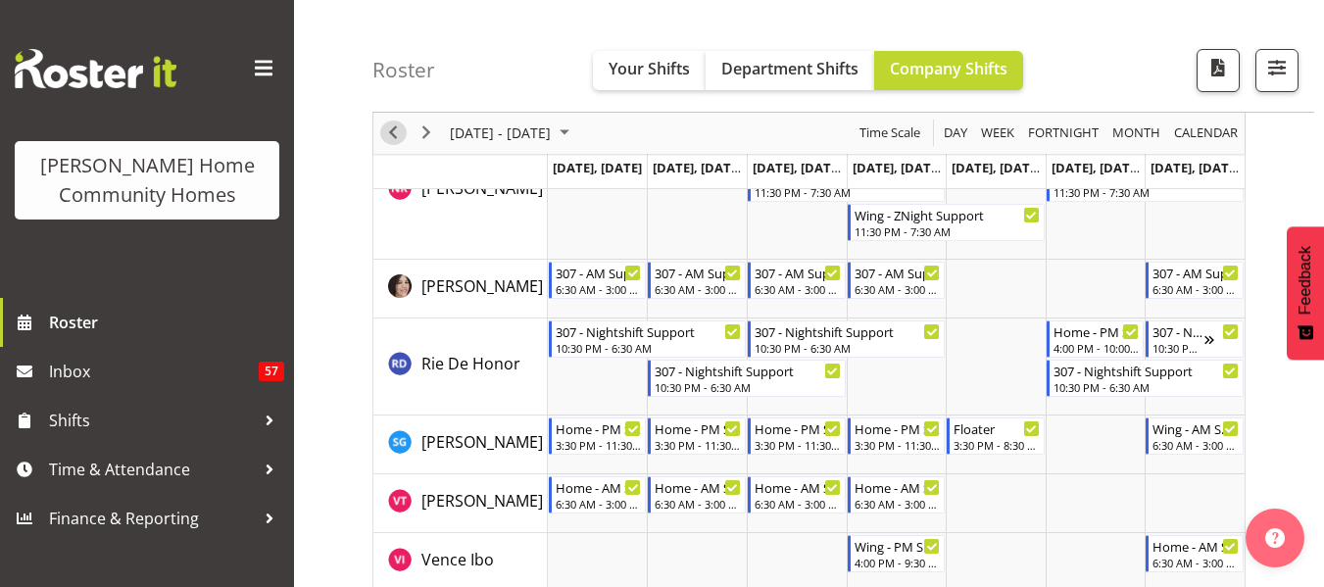 The image size is (1324, 587). Describe the element at coordinates (167, 322) in the screenshot. I see `span: Roster` at that location.